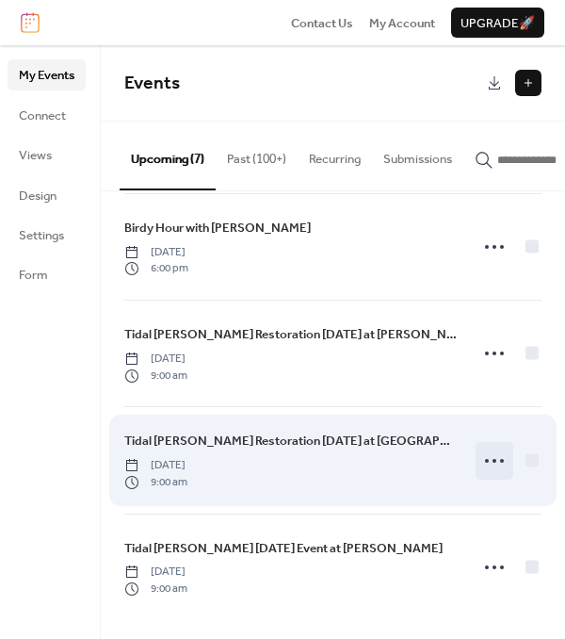 The image size is (565, 639). I want to click on a: Views, so click(46, 154).